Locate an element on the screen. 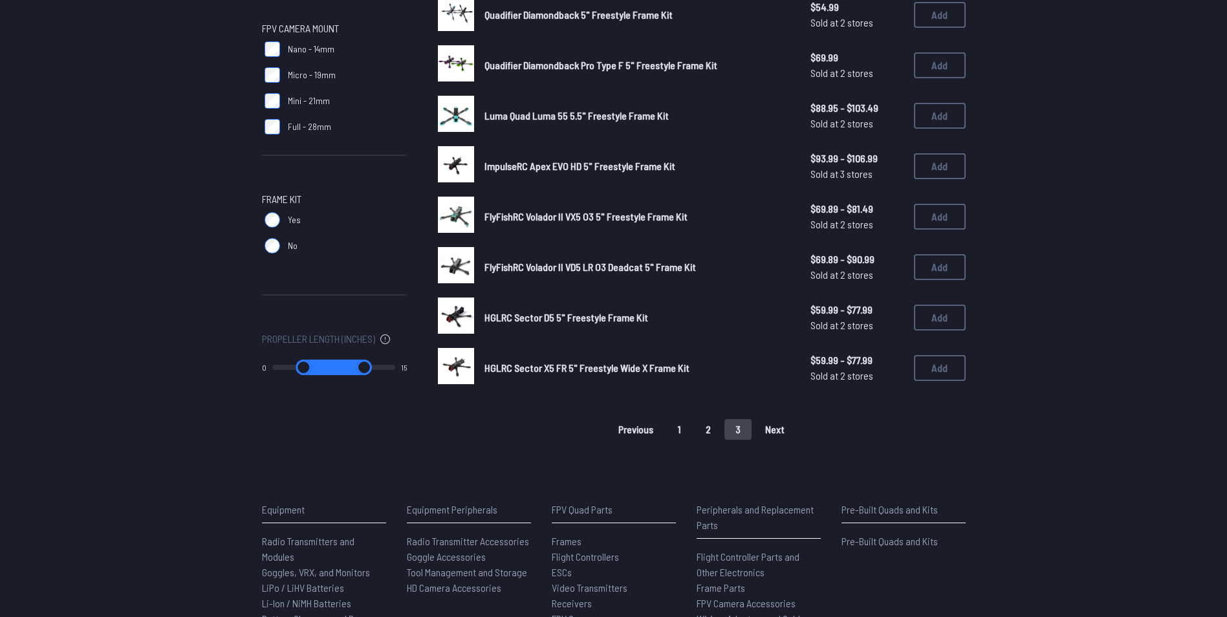 This screenshot has height=617, width=1227. span: Nano - 14mm is located at coordinates (311, 49).